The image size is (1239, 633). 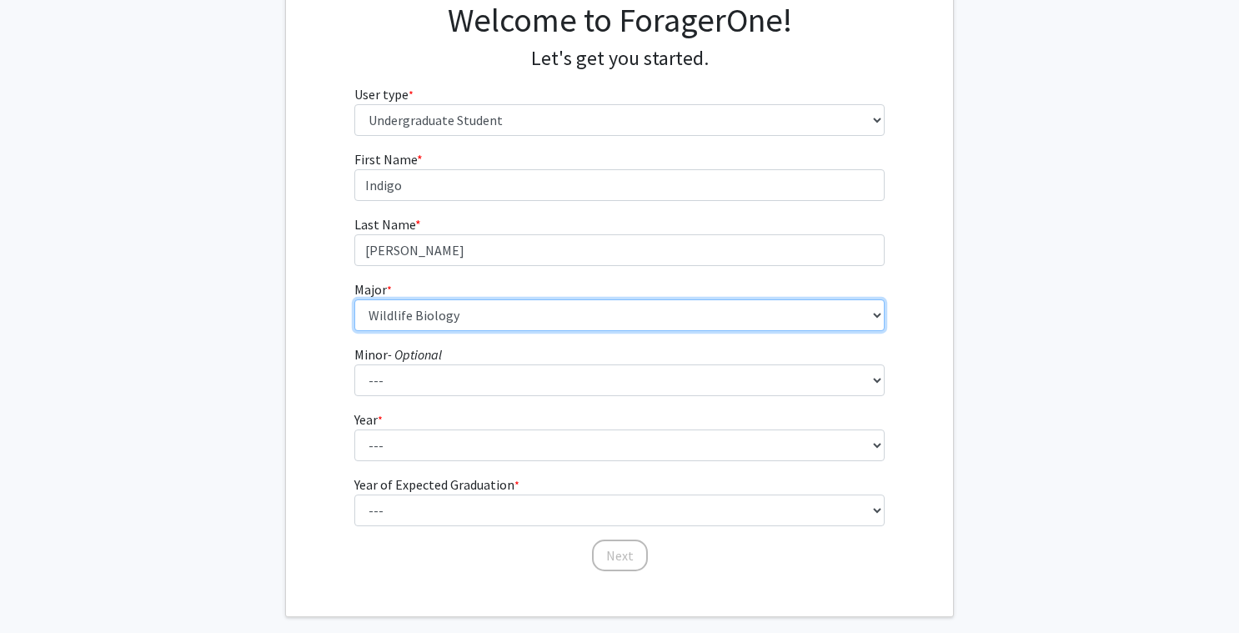 What do you see at coordinates (398, 354) in the screenshot?
I see `label: Minor` at bounding box center [398, 354].